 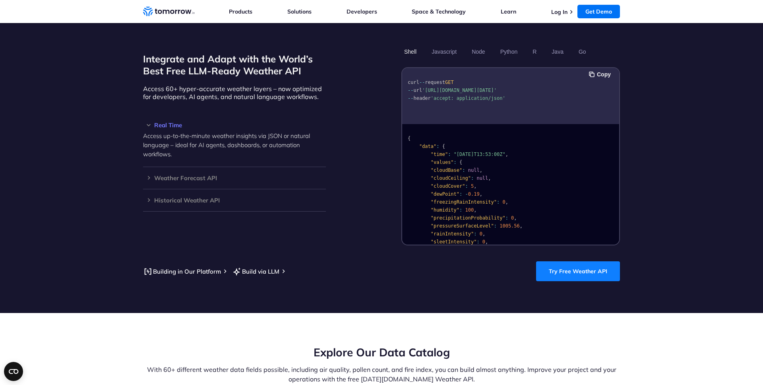 What do you see at coordinates (509, 52) in the screenshot?
I see `button: Python` at bounding box center [509, 52].